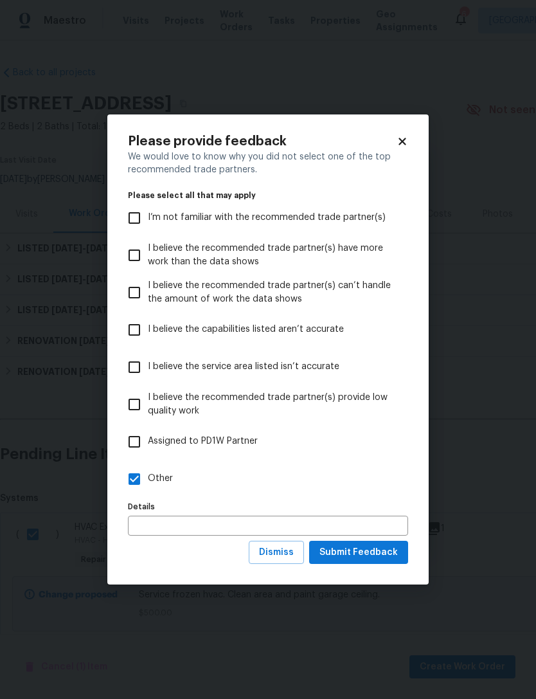  I want to click on span: I believe the recommended trade partner(s) have more work than the data shows, so click(273, 255).